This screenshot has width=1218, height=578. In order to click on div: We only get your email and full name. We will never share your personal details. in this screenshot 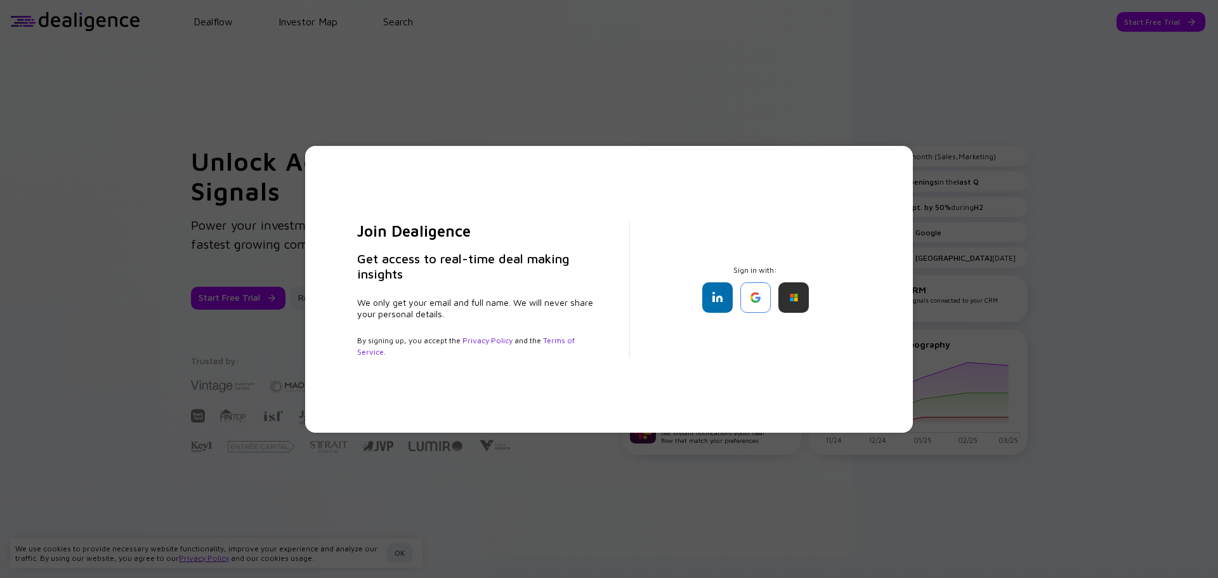, I will do `click(478, 308)`.